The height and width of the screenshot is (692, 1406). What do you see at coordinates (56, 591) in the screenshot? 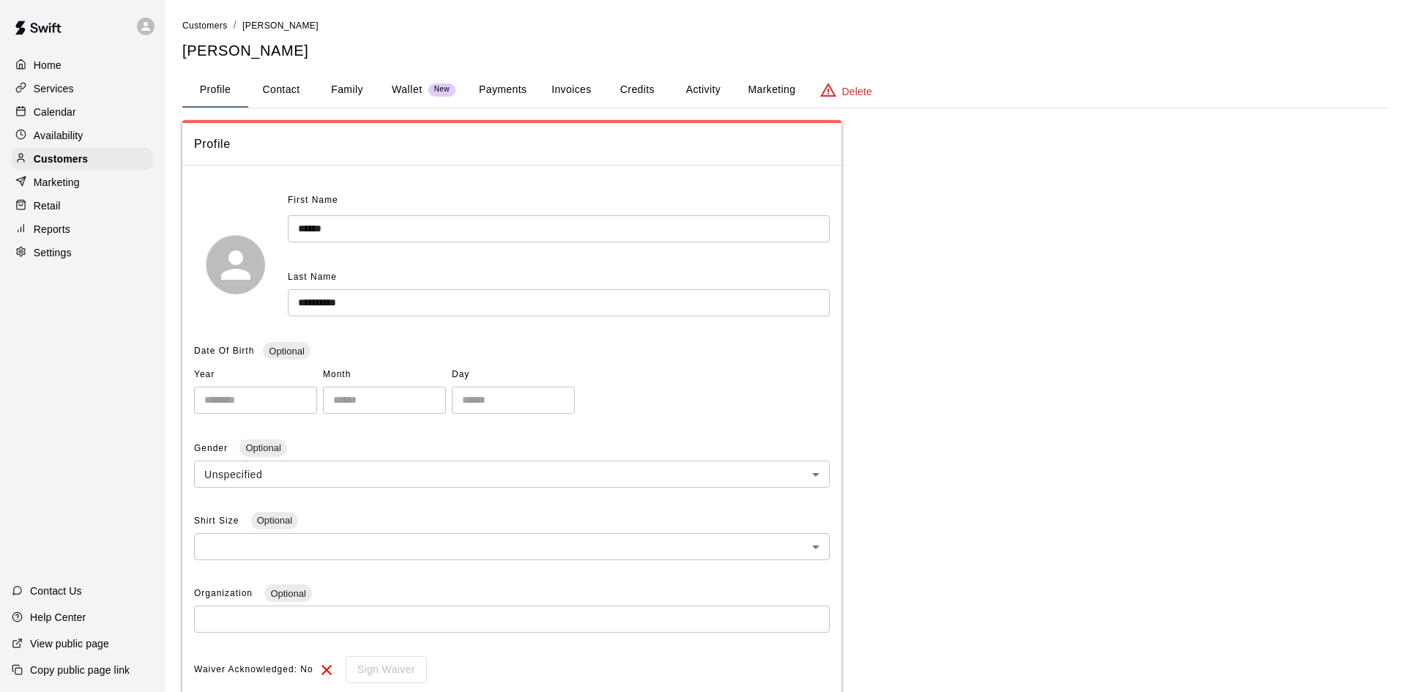
I see `p: Contact Us` at bounding box center [56, 591].